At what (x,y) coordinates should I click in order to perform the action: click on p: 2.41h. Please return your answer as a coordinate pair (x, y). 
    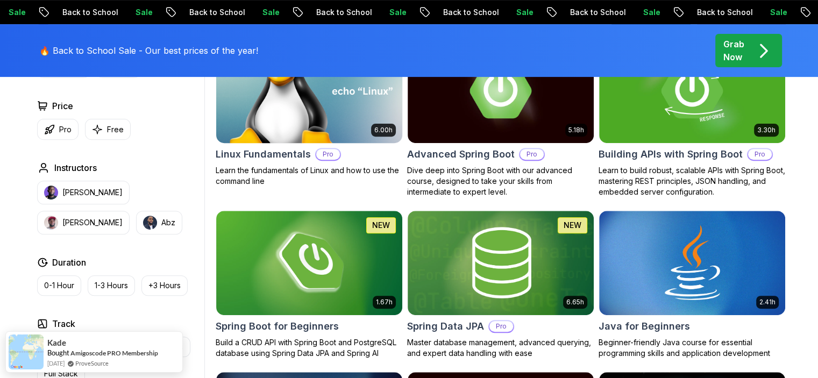
    Looking at the image, I should click on (767, 302).